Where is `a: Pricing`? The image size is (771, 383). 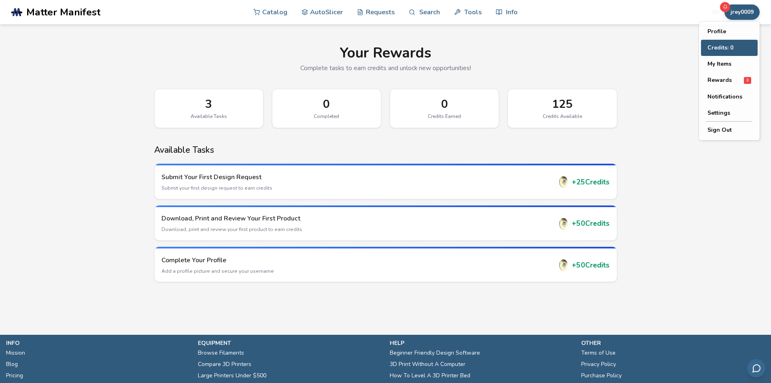 a: Pricing is located at coordinates (15, 375).